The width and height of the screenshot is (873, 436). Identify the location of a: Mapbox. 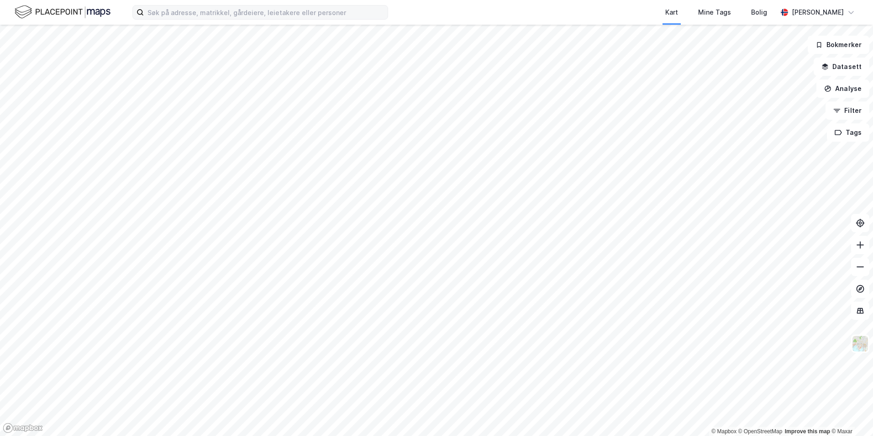
(724, 431).